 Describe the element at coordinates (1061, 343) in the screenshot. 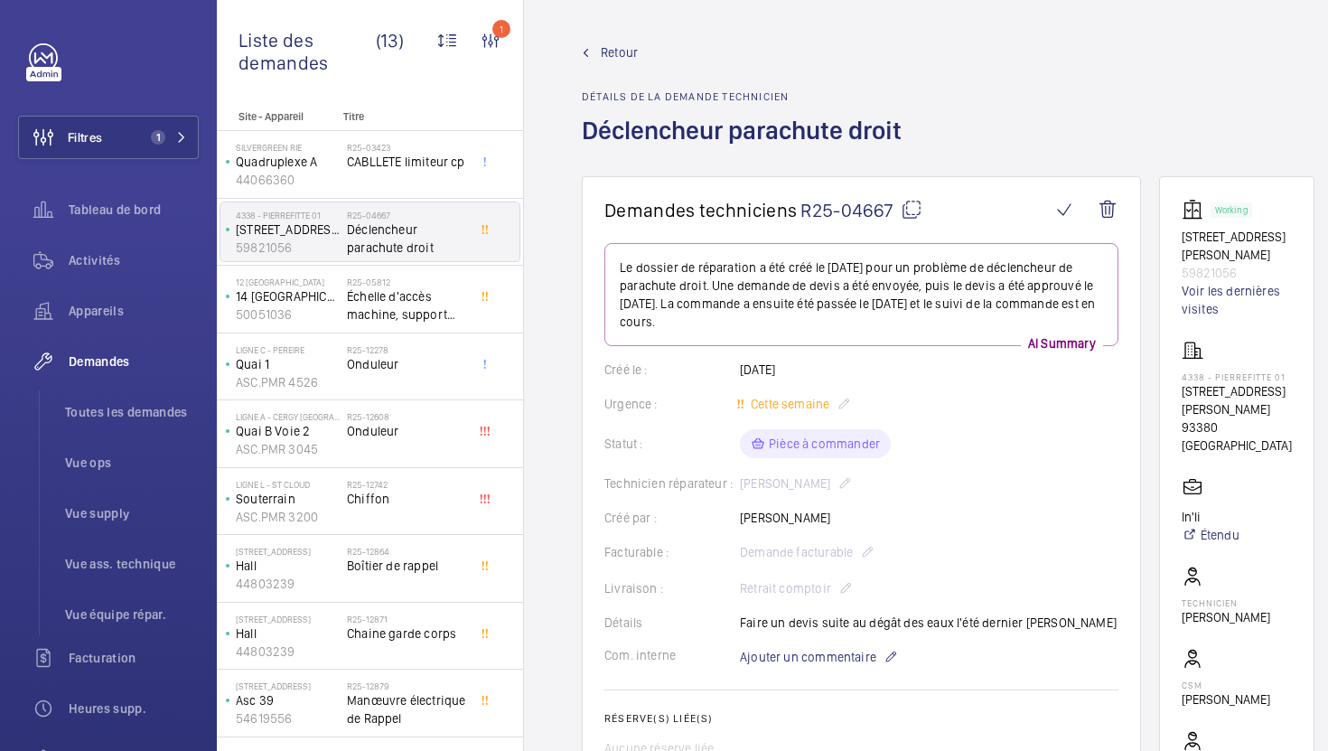

I see `p: AI Summary` at that location.